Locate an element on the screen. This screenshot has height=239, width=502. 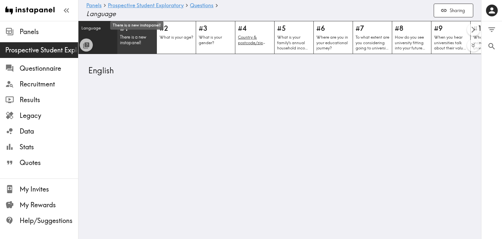
a: #9When you hear universities talk about their value, to what extent, if at all, does it feel rele... is located at coordinates (451, 37).